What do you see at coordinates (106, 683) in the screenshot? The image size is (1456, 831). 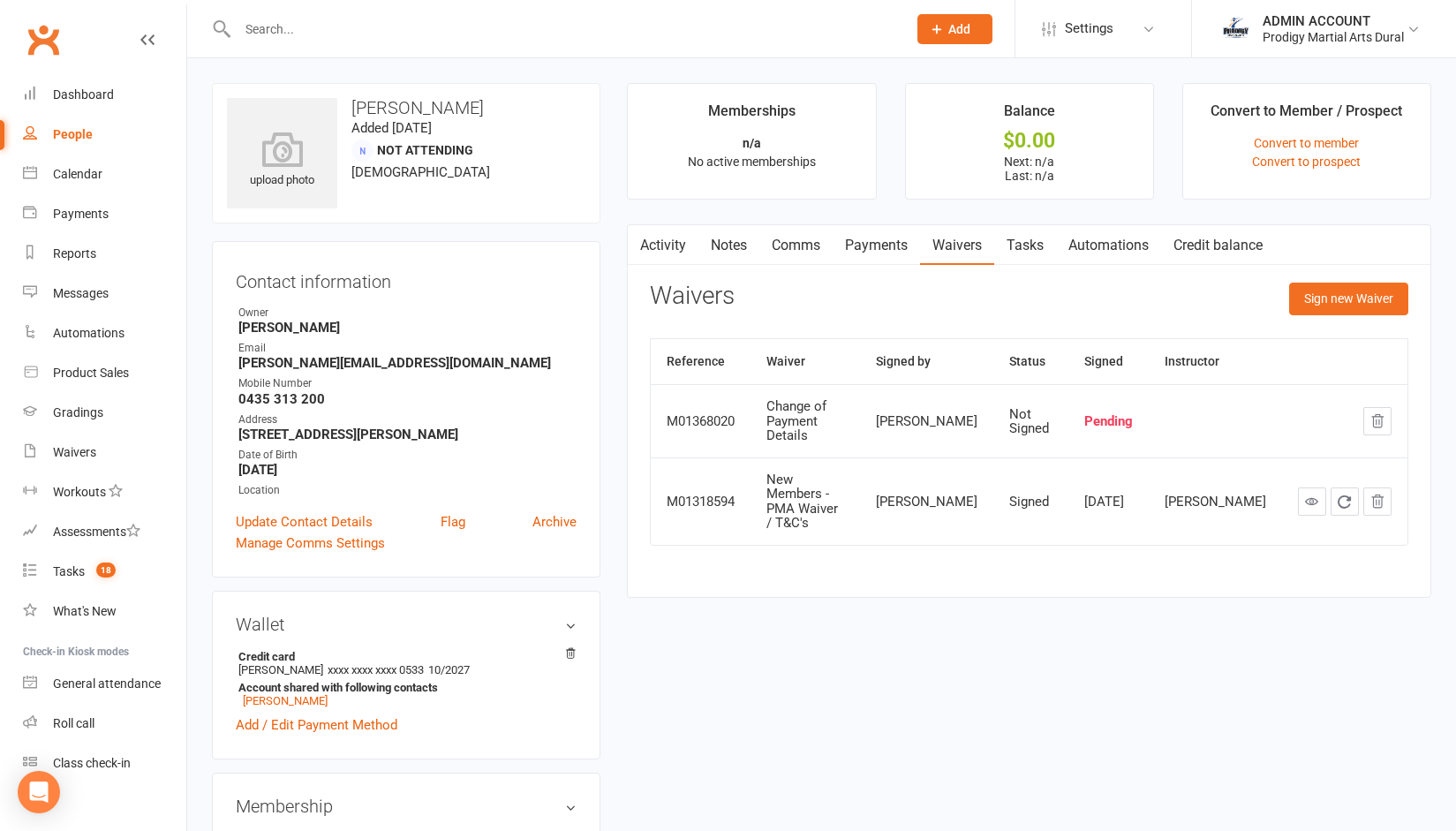 I see `div: General attendance` at bounding box center [106, 683].